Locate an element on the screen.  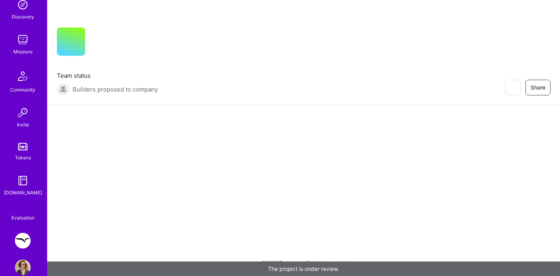
div: Tokens is located at coordinates (23, 157).